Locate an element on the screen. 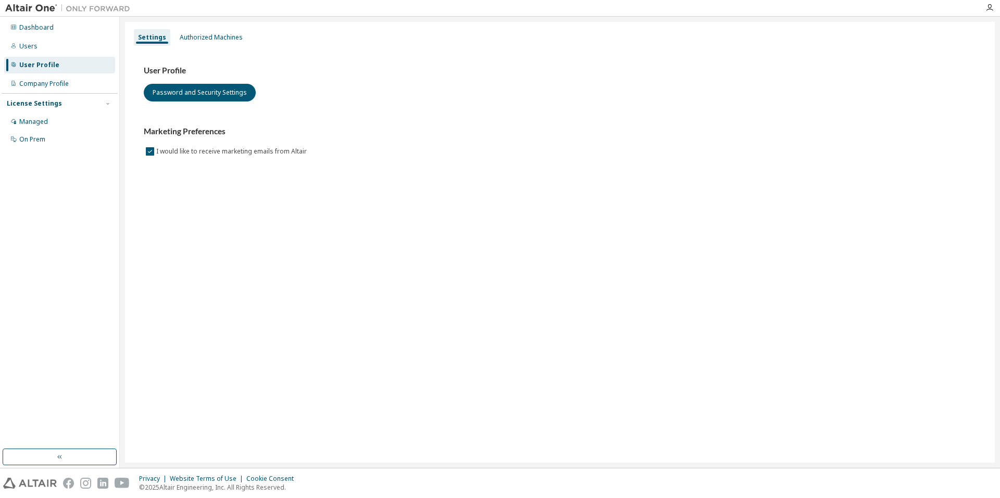 This screenshot has height=498, width=1000. div: Settings is located at coordinates (152, 37).